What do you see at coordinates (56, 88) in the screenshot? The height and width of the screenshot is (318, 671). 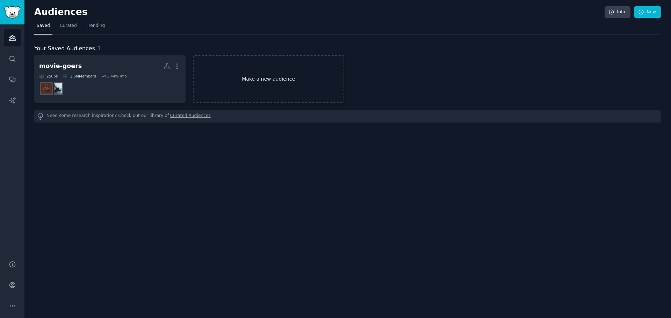 I see `img: superman` at bounding box center [56, 88].